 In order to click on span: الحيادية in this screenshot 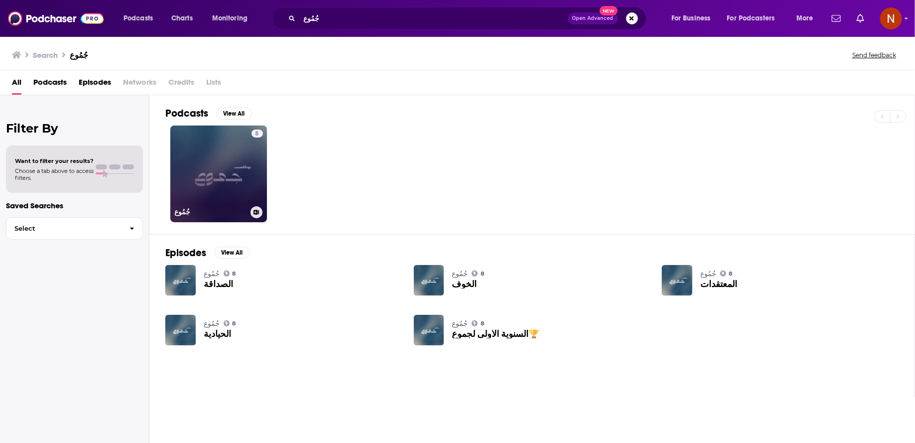, I will do `click(217, 334)`.